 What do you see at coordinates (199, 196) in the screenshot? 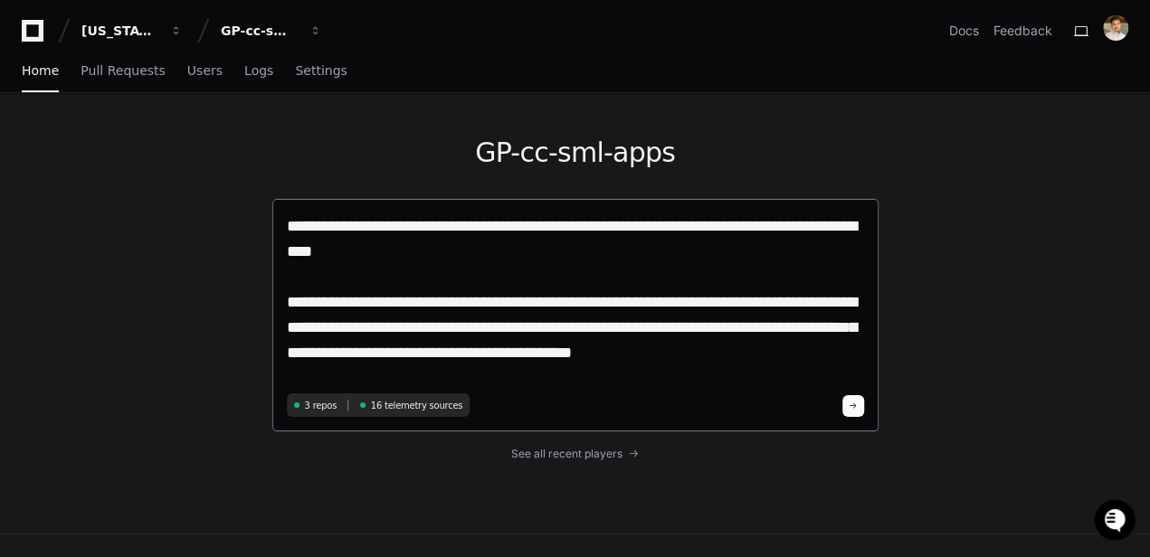
I see `span: Pylon` at bounding box center [199, 196].